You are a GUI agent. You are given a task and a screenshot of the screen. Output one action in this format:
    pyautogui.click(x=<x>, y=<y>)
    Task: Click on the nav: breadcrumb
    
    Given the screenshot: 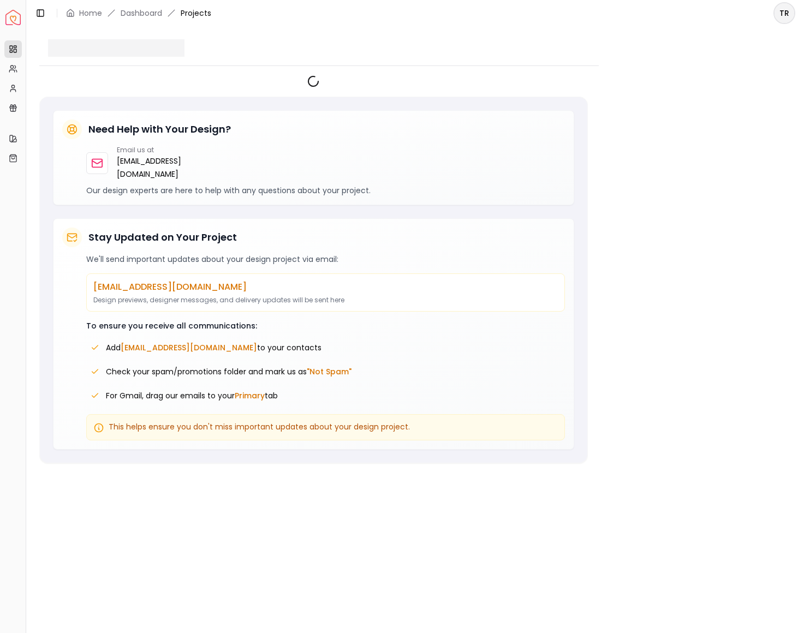 What is the action you would take?
    pyautogui.click(x=139, y=13)
    